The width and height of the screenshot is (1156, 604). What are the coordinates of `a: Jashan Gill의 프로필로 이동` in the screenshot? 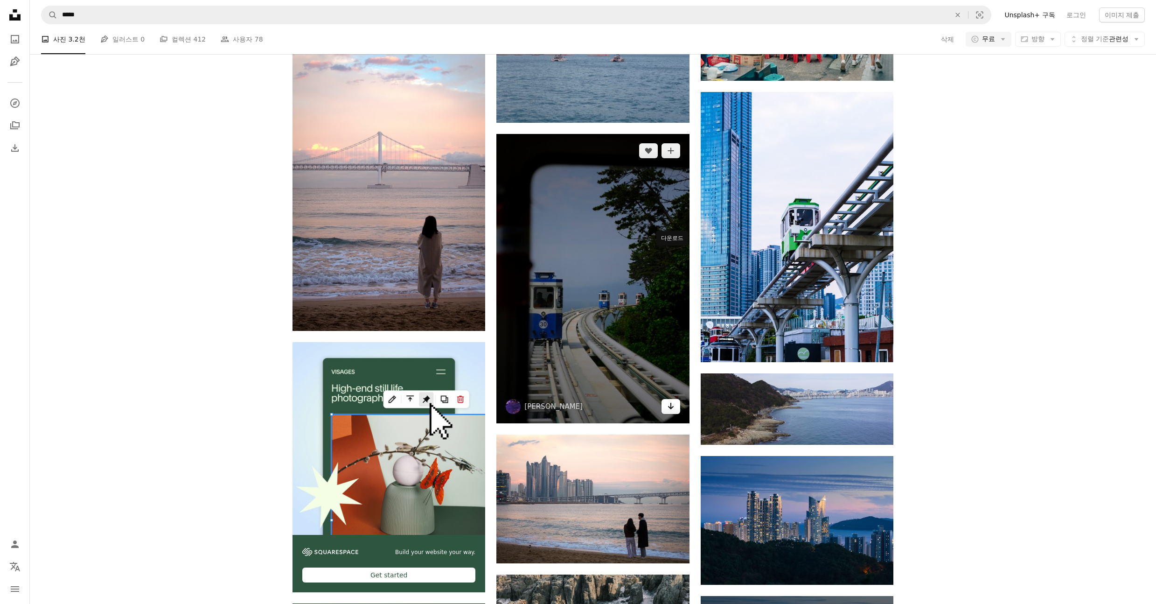 It's located at (513, 406).